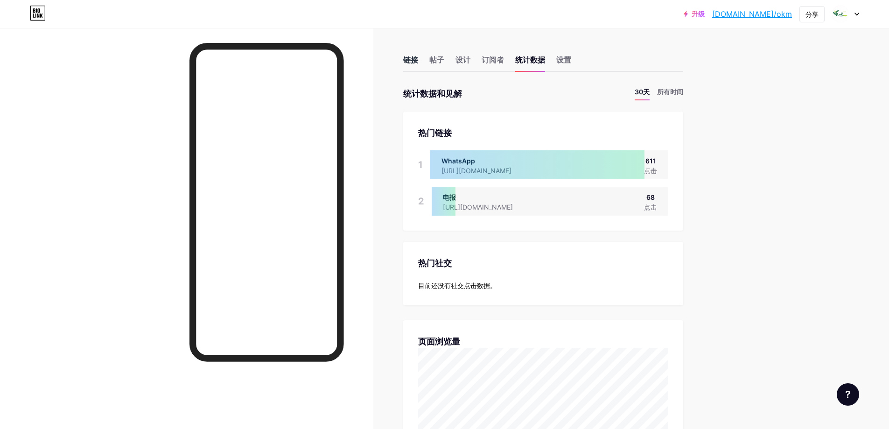  I want to click on font: 分享, so click(812, 14).